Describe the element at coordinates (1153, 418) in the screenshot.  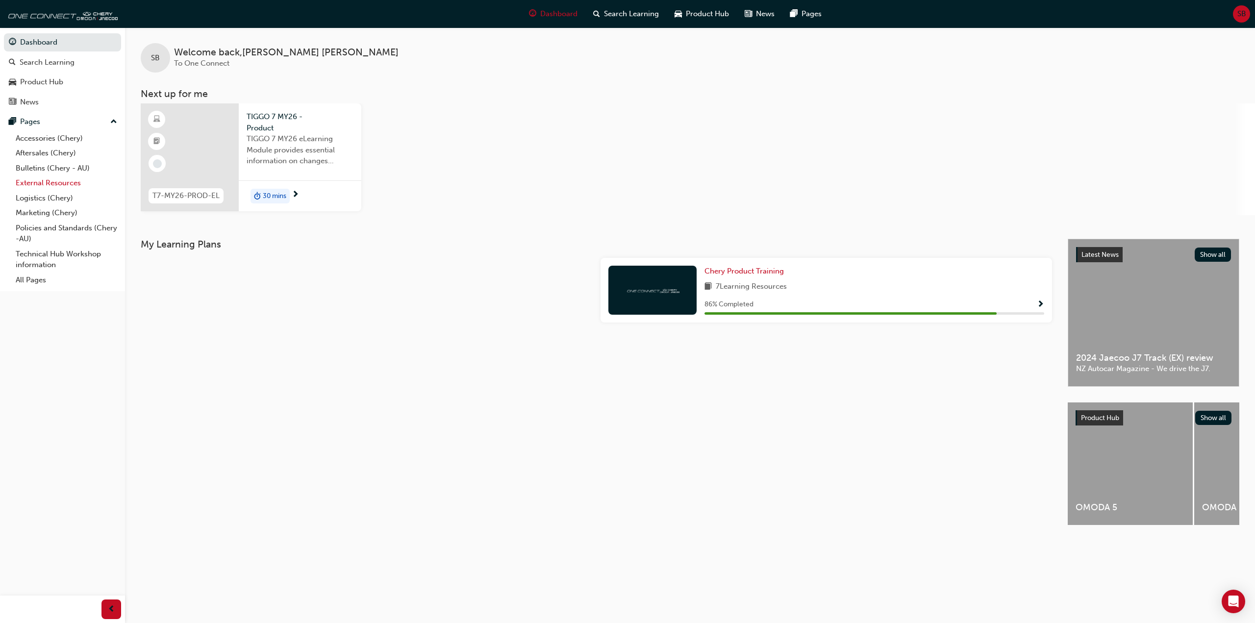
I see `a: Product HubShow all` at that location.